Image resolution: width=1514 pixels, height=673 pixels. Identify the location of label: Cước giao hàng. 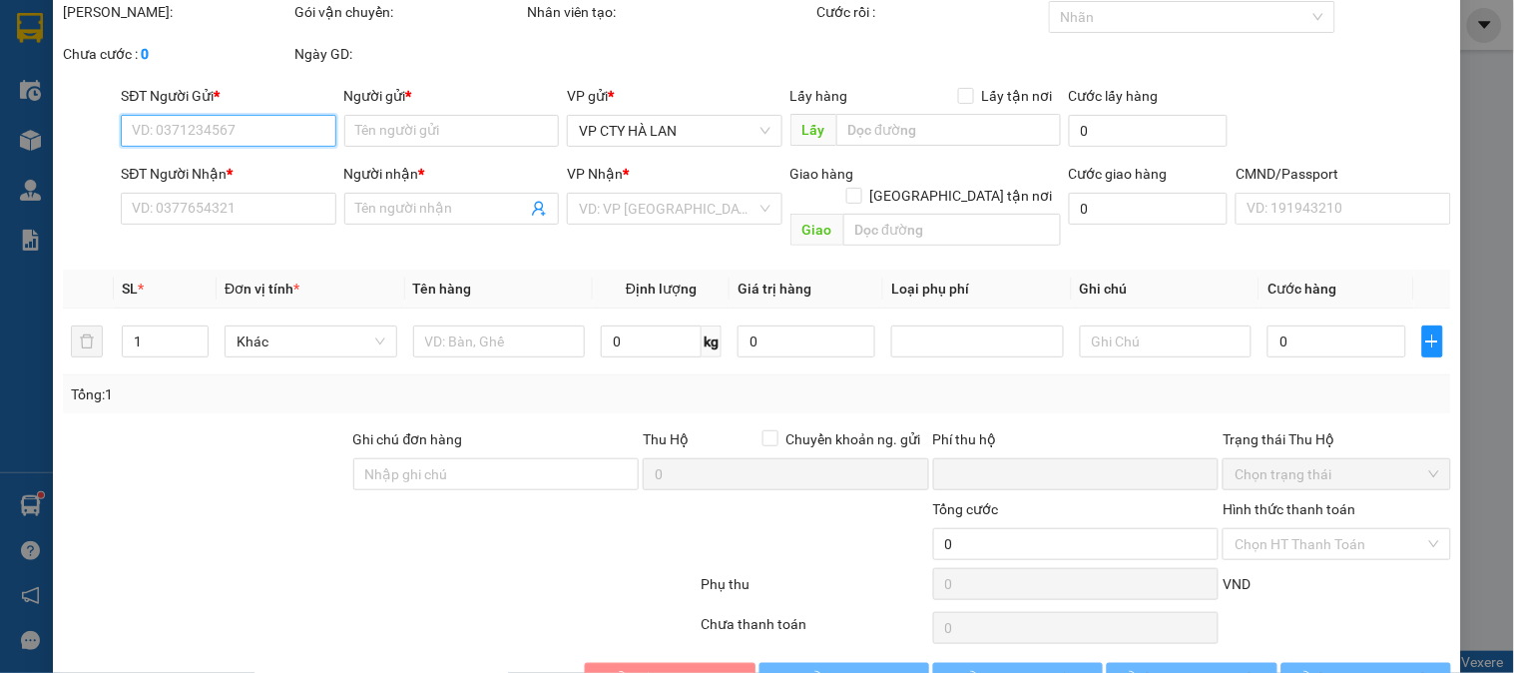
(1118, 174).